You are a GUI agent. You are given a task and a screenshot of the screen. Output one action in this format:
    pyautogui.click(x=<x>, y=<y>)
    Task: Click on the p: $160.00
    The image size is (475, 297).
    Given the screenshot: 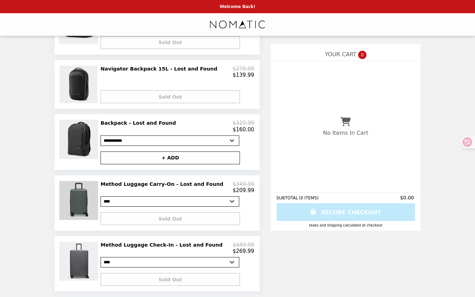 What is the action you would take?
    pyautogui.click(x=243, y=129)
    